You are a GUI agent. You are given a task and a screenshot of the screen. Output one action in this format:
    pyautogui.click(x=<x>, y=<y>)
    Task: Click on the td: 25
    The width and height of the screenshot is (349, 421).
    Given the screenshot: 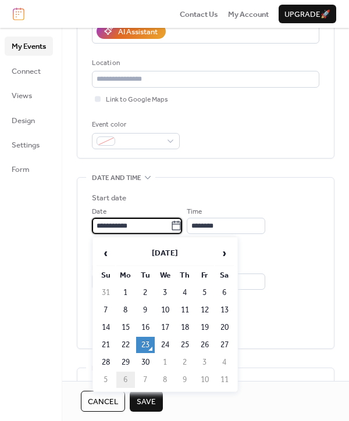 What is the action you would take?
    pyautogui.click(x=185, y=345)
    